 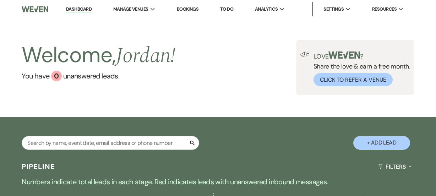 I want to click on div: 0, so click(x=56, y=76).